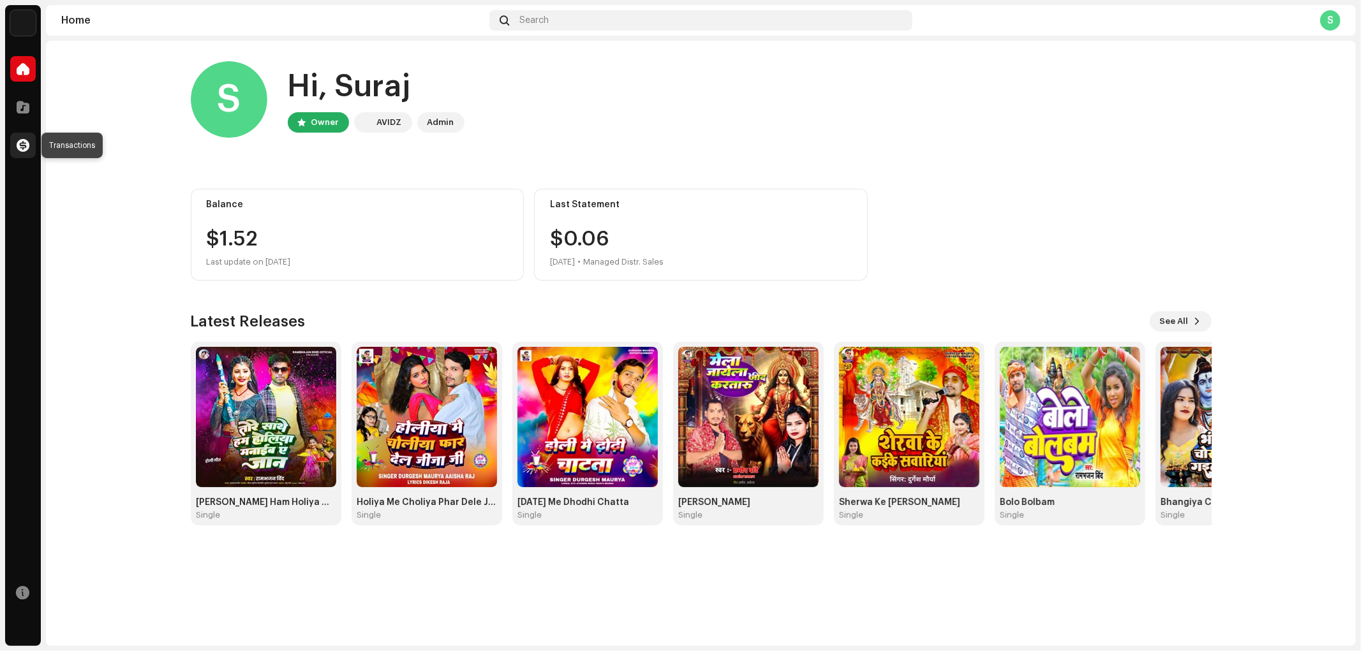  I want to click on img: ec525609-6ed8-4338-837a-6d526c4ad0a2, so click(1230, 417).